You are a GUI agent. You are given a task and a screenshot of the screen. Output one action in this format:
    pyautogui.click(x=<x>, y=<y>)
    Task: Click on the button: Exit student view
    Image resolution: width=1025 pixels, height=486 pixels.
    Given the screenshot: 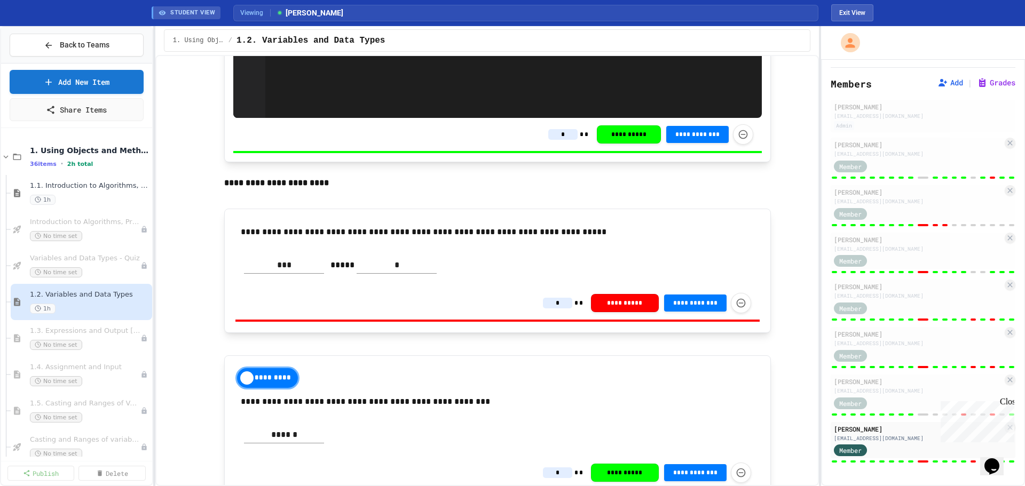 What is the action you would take?
    pyautogui.click(x=852, y=13)
    